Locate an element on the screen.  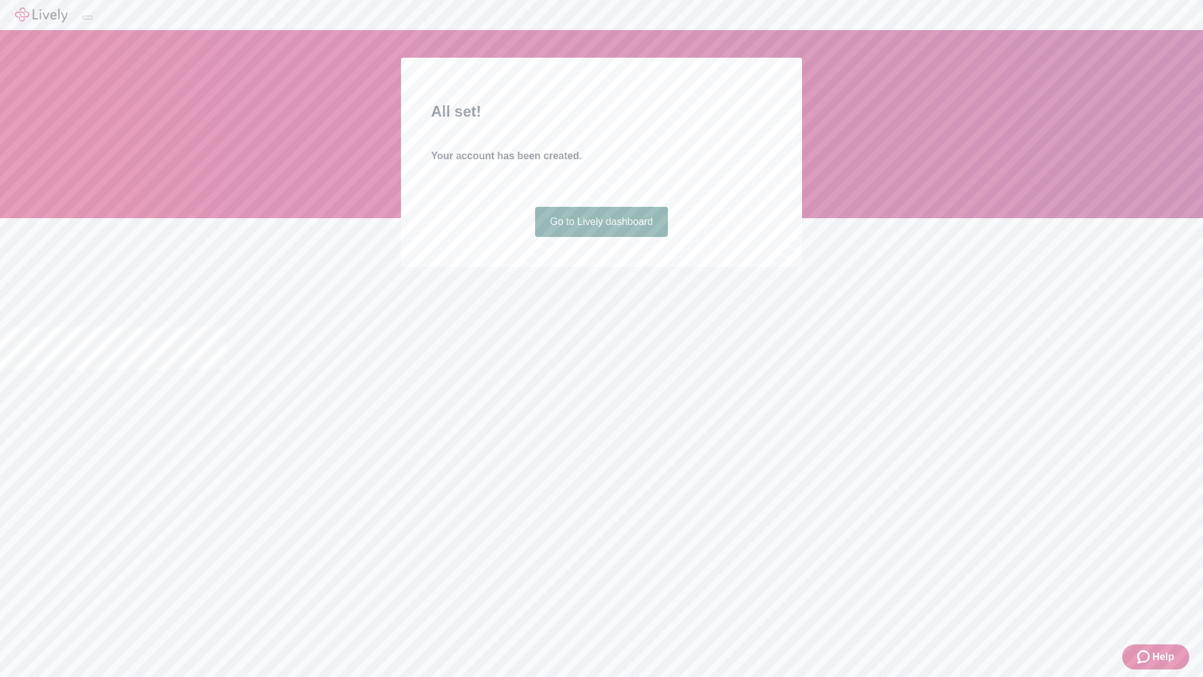
span: Help is located at coordinates (1163, 657).